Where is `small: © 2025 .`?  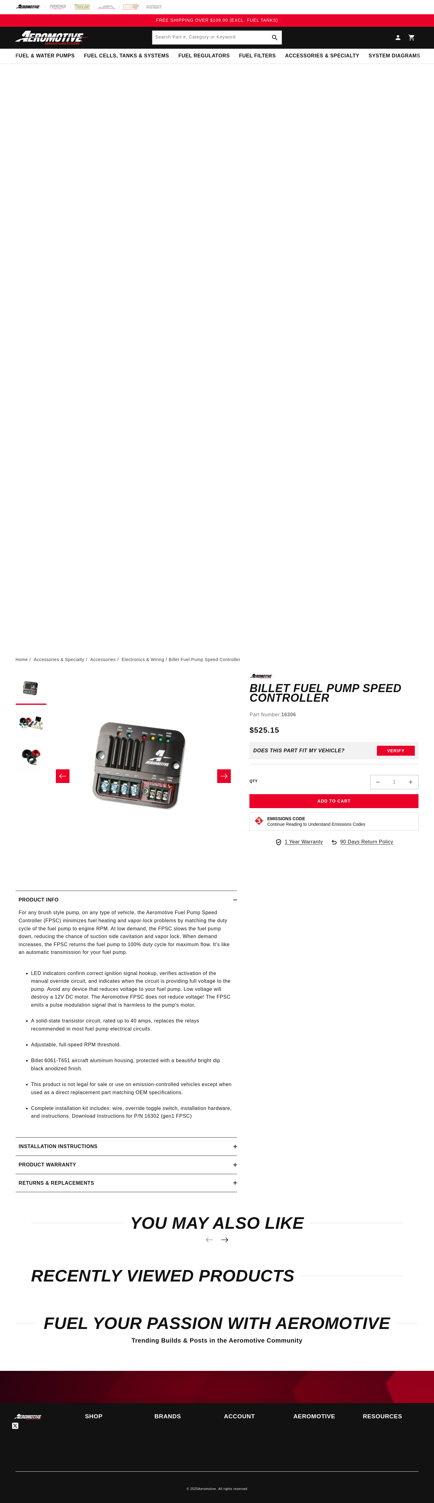 small: © 2025 . is located at coordinates (202, 1488).